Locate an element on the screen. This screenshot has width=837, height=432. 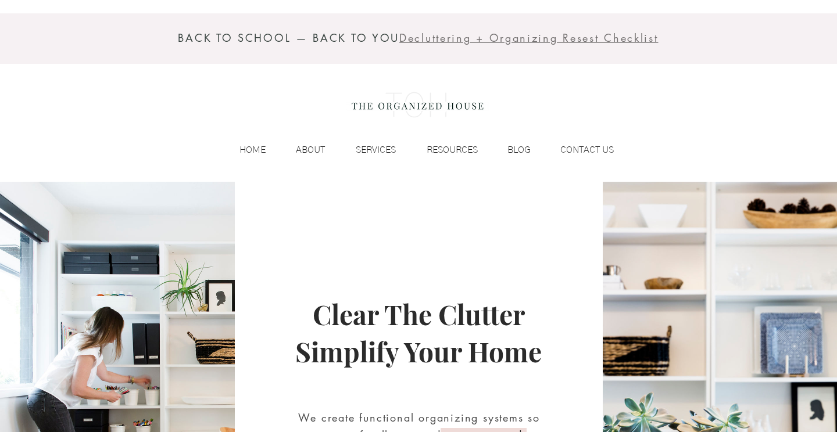
p: CONTACT US is located at coordinates (587, 150).